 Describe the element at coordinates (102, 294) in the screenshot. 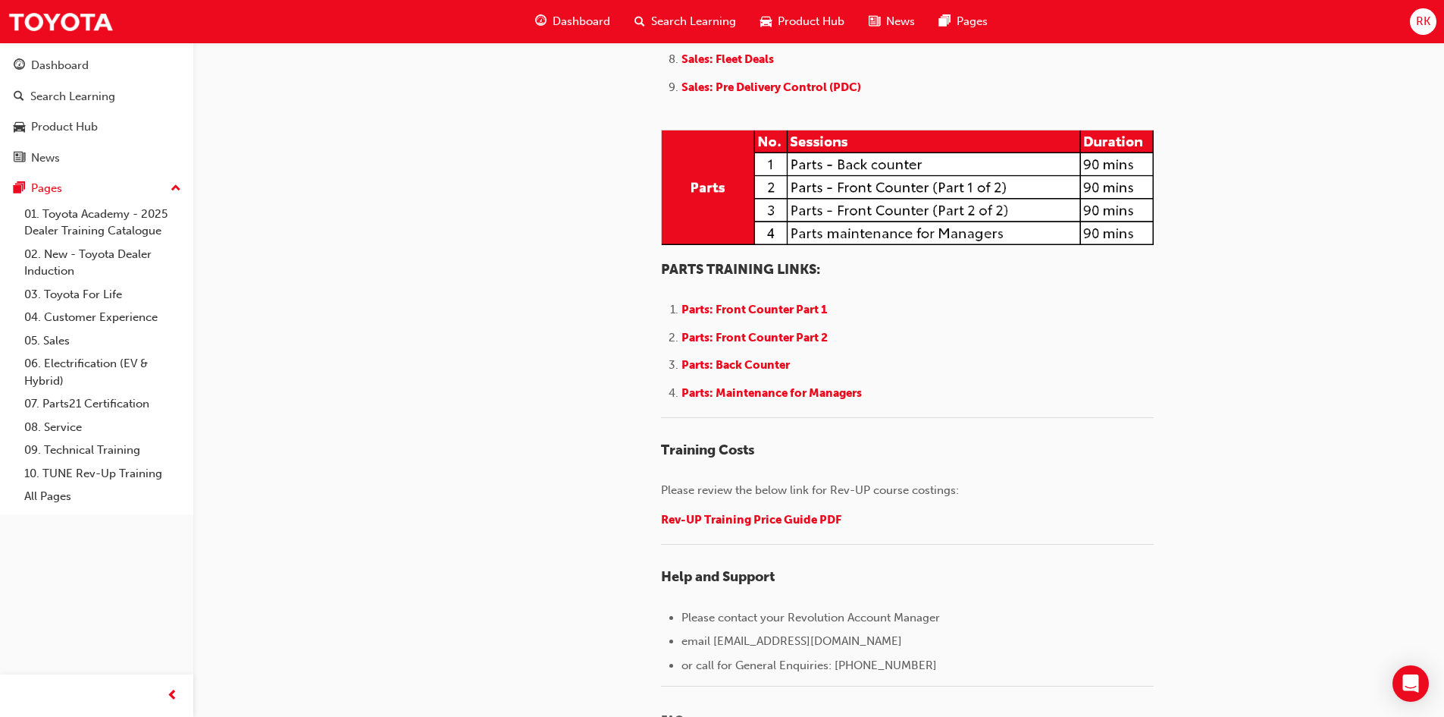

I see `a: 03. Toyota For Life` at that location.